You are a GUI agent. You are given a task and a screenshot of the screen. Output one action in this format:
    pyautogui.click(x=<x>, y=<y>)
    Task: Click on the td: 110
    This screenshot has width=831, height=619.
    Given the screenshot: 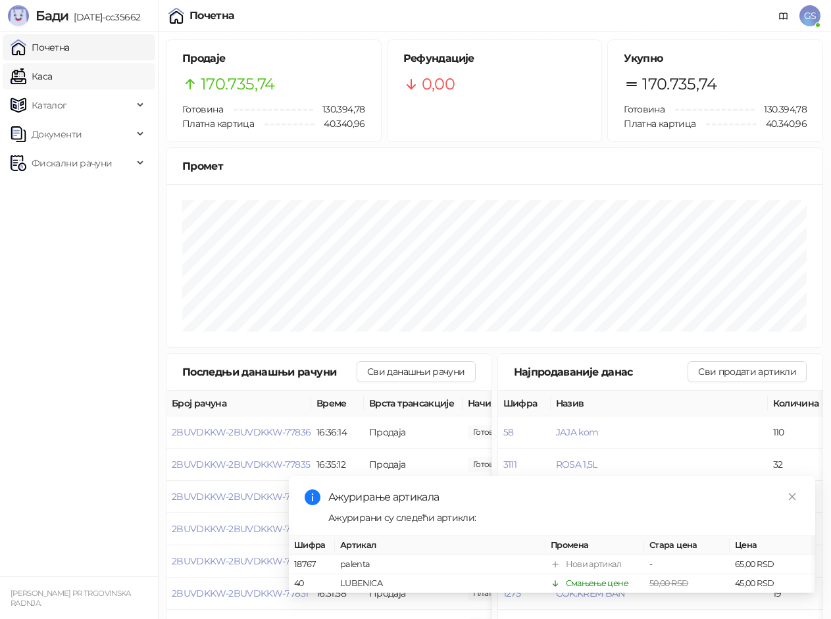 What is the action you would take?
    pyautogui.click(x=797, y=432)
    